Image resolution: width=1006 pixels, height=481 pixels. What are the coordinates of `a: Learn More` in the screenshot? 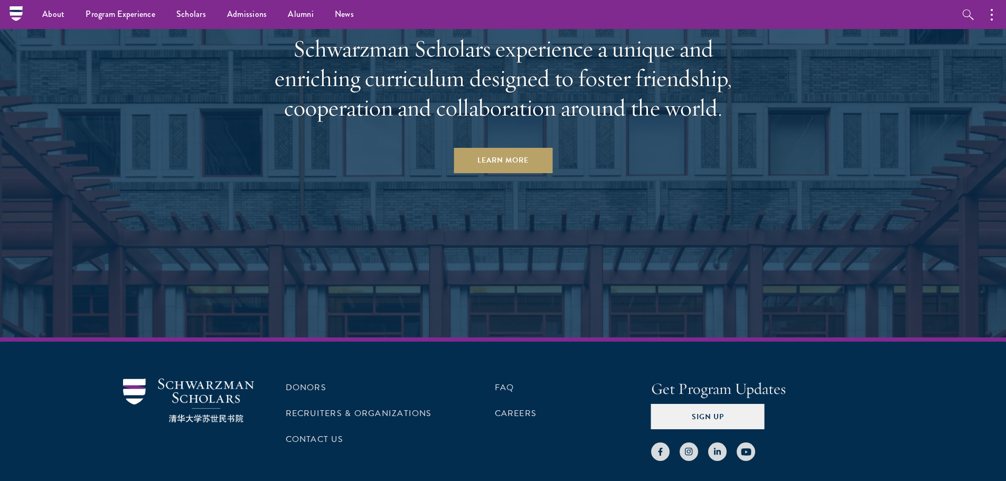 It's located at (503, 161).